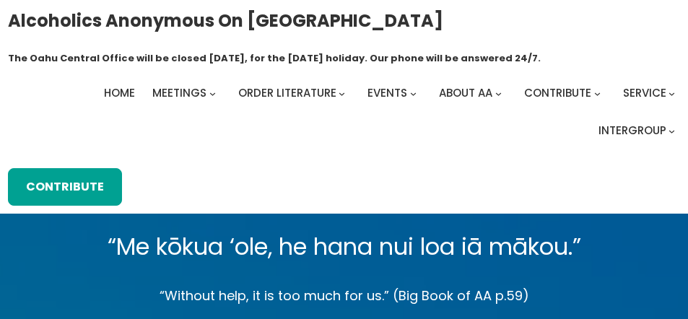 This screenshot has width=688, height=319. What do you see at coordinates (344, 112) in the screenshot?
I see `nav: Intergroup` at bounding box center [344, 112].